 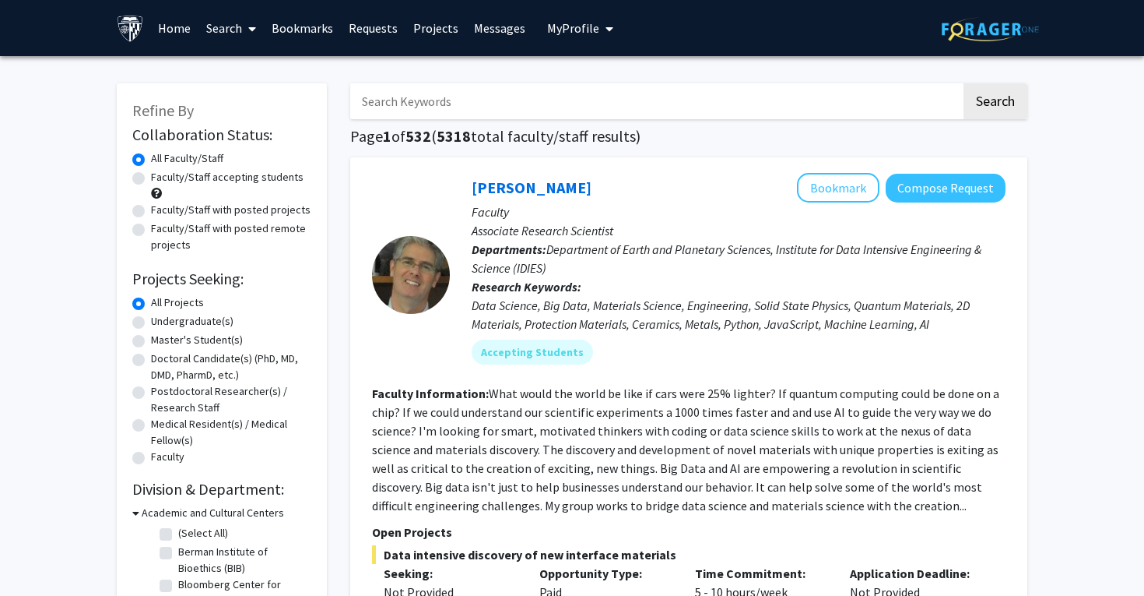 What do you see at coordinates (500, 28) in the screenshot?
I see `a: Messages` at bounding box center [500, 28].